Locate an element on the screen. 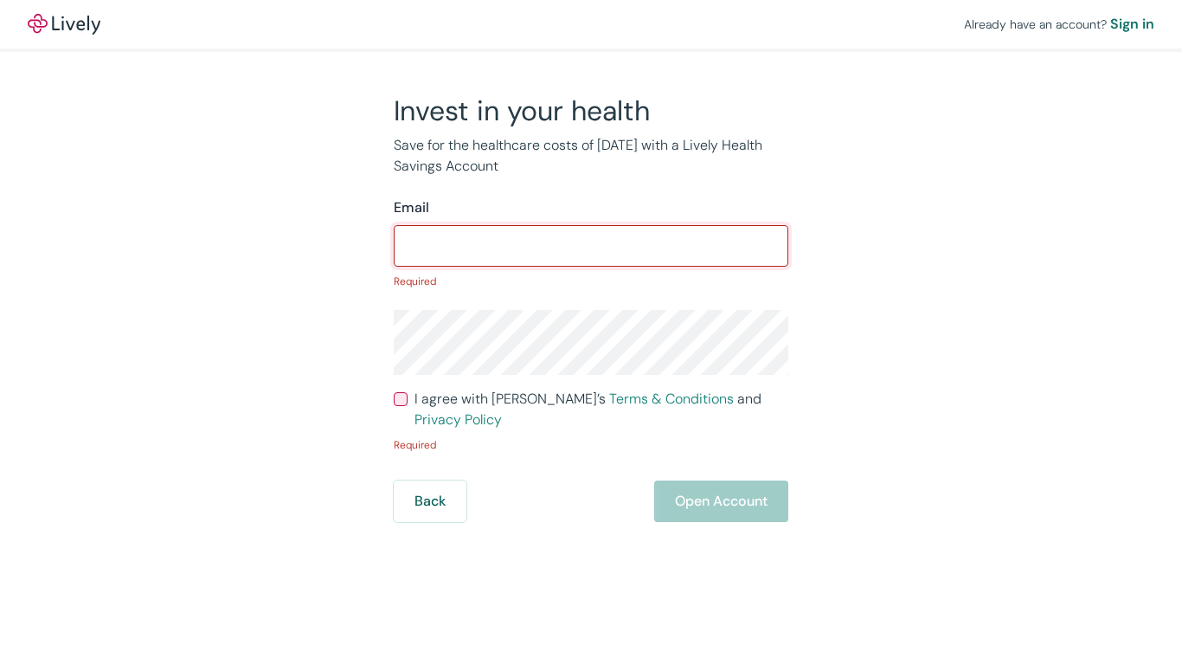 The width and height of the screenshot is (1182, 665). a: Privacy Policy is located at coordinates (458, 419).